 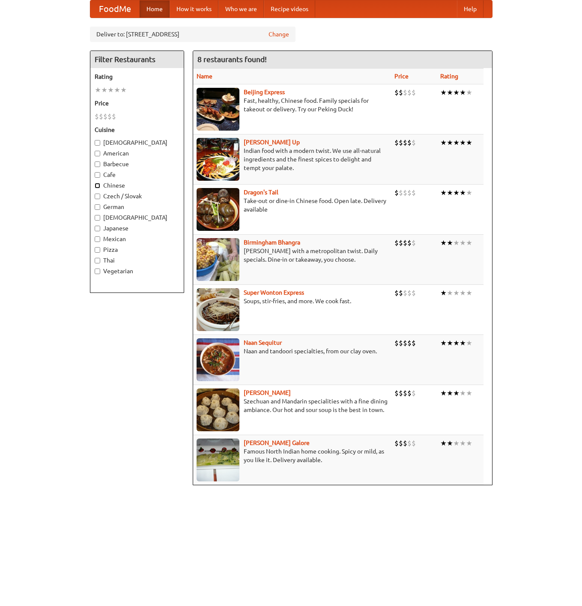 I want to click on input: Mexican, so click(x=97, y=239).